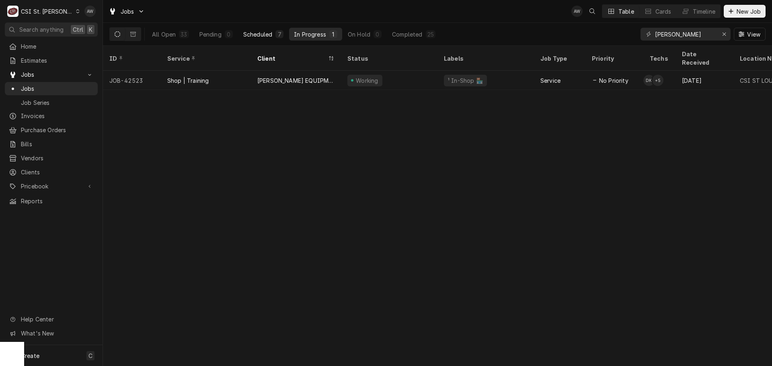 This screenshot has width=772, height=366. I want to click on span: Create, so click(30, 356).